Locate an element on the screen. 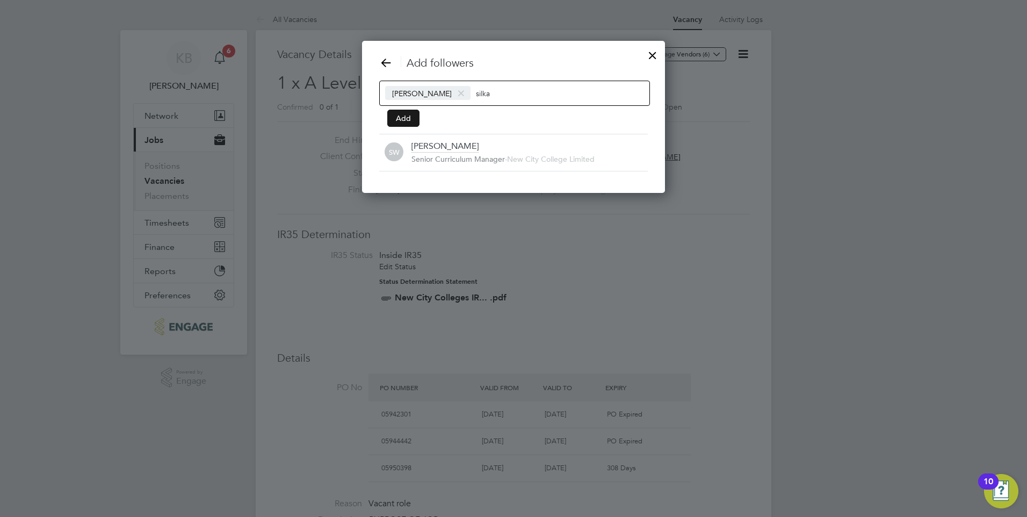 Image resolution: width=1027 pixels, height=517 pixels. div: 10 is located at coordinates (988, 488).